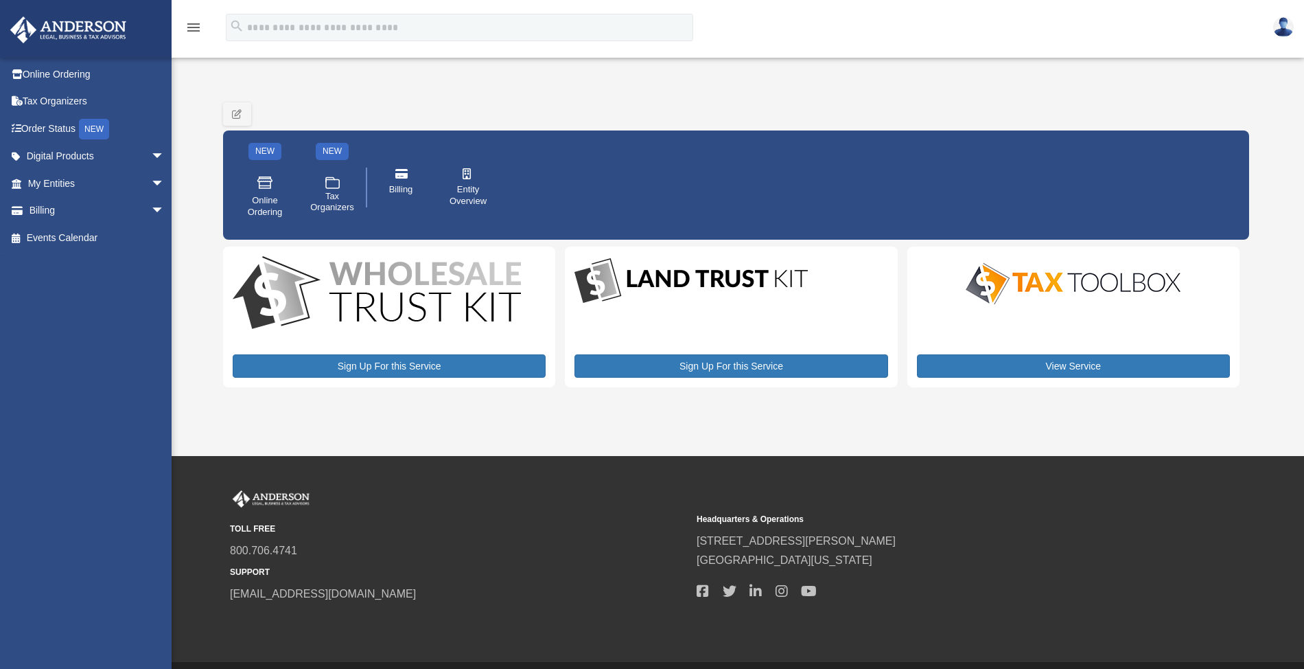 The height and width of the screenshot is (669, 1304). Describe the element at coordinates (194, 27) in the screenshot. I see `i: menu` at that location.